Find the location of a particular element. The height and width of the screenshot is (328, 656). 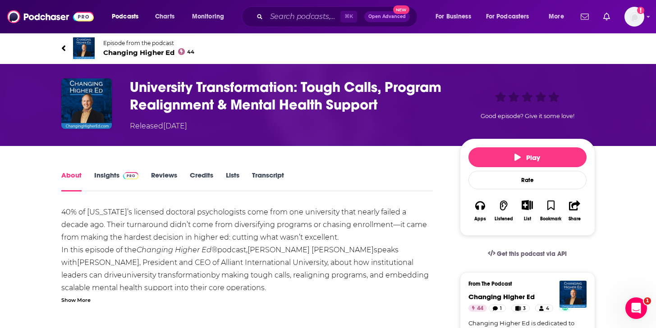

img: University Transformation: Tough Calls, Program Realignment & Mental Health Support is located at coordinates (87, 104).